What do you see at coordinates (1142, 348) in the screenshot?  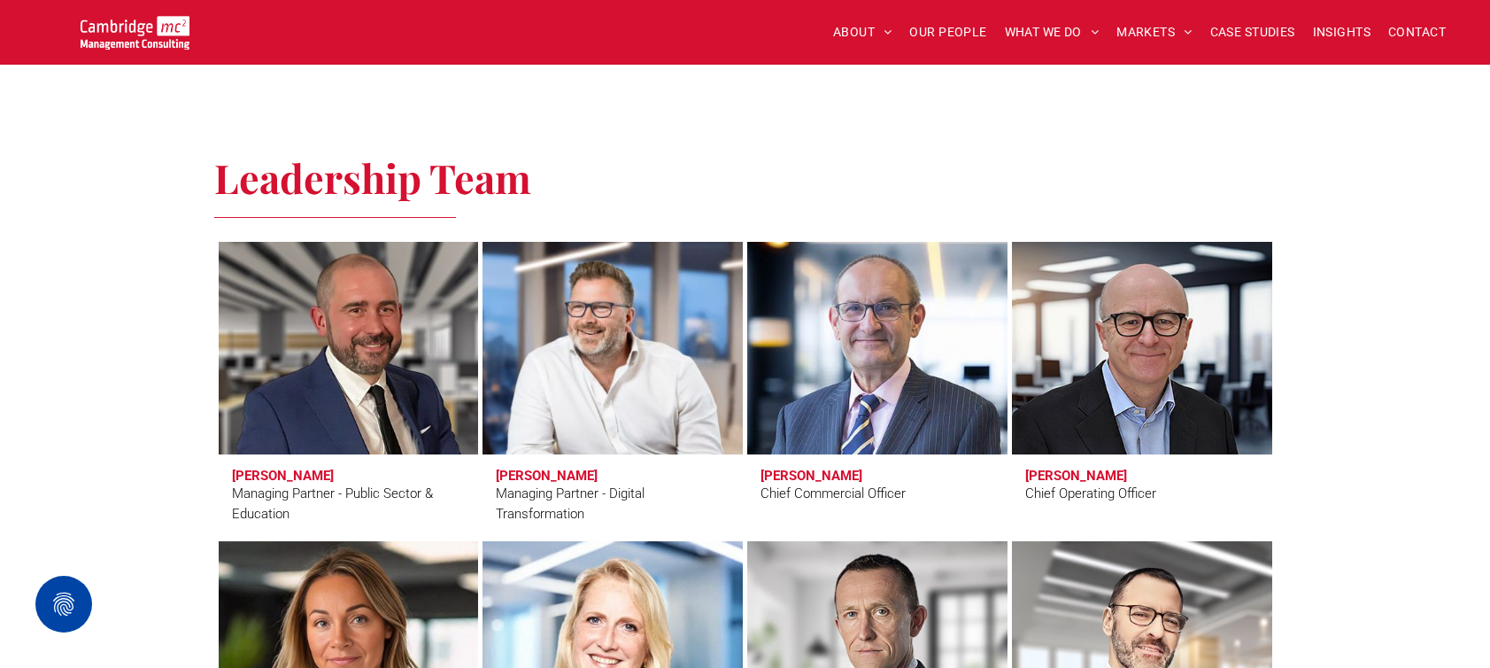 I see `a: Andrew Fleming | Chief Operating Officer | Cambridge Management Consulting` at bounding box center [1142, 348].